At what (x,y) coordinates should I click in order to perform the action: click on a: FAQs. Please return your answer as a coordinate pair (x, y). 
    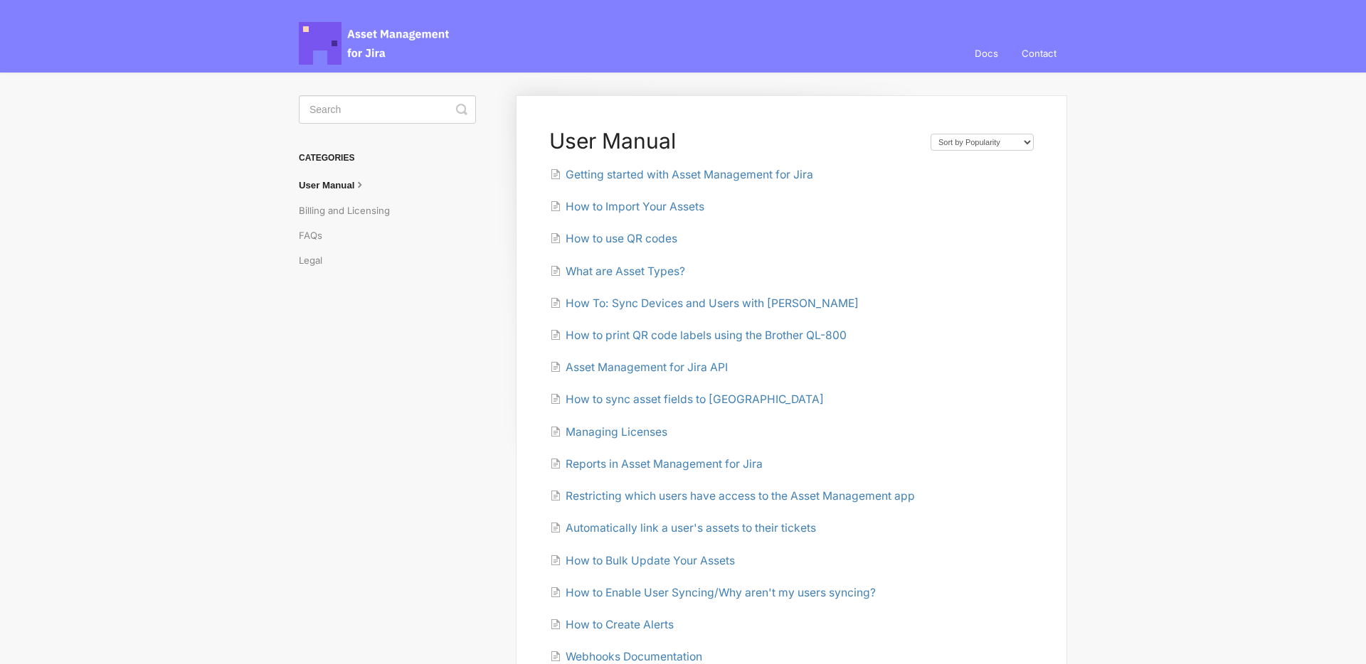
    Looking at the image, I should click on (316, 235).